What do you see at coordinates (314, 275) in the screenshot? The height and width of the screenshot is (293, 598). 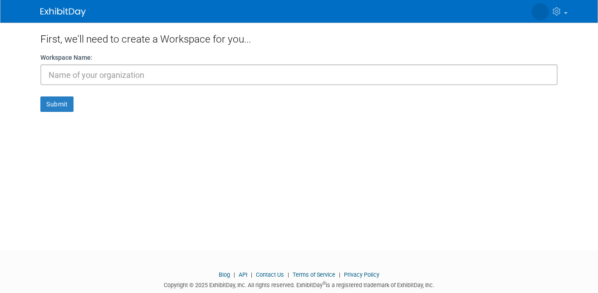 I see `a: Terms of Service` at bounding box center [314, 275].